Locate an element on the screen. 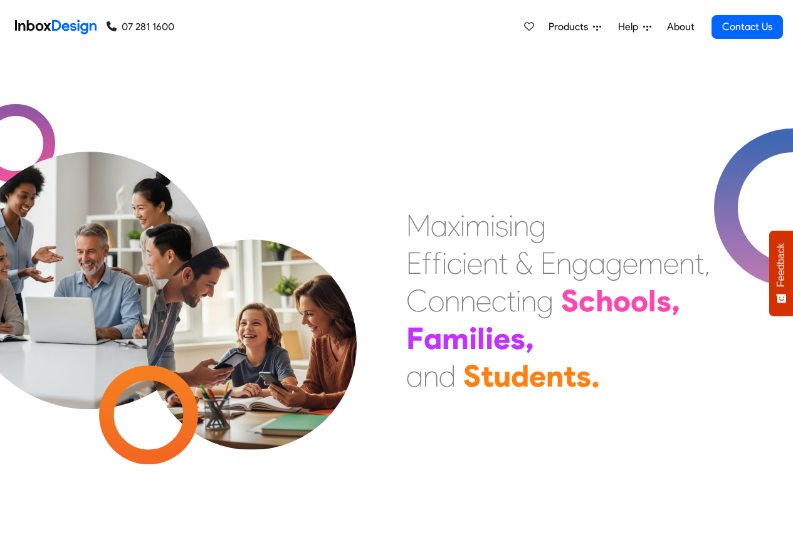 This screenshot has width=793, height=547. div: h is located at coordinates (604, 301).